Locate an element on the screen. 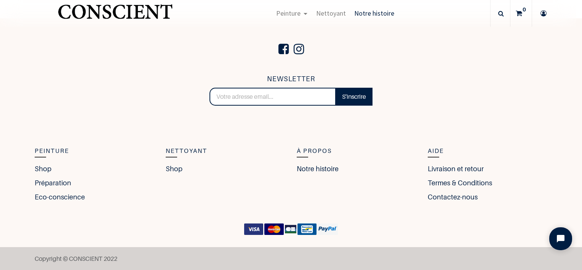 The width and height of the screenshot is (582, 270). button: Open chat widget is located at coordinates (18, 18).